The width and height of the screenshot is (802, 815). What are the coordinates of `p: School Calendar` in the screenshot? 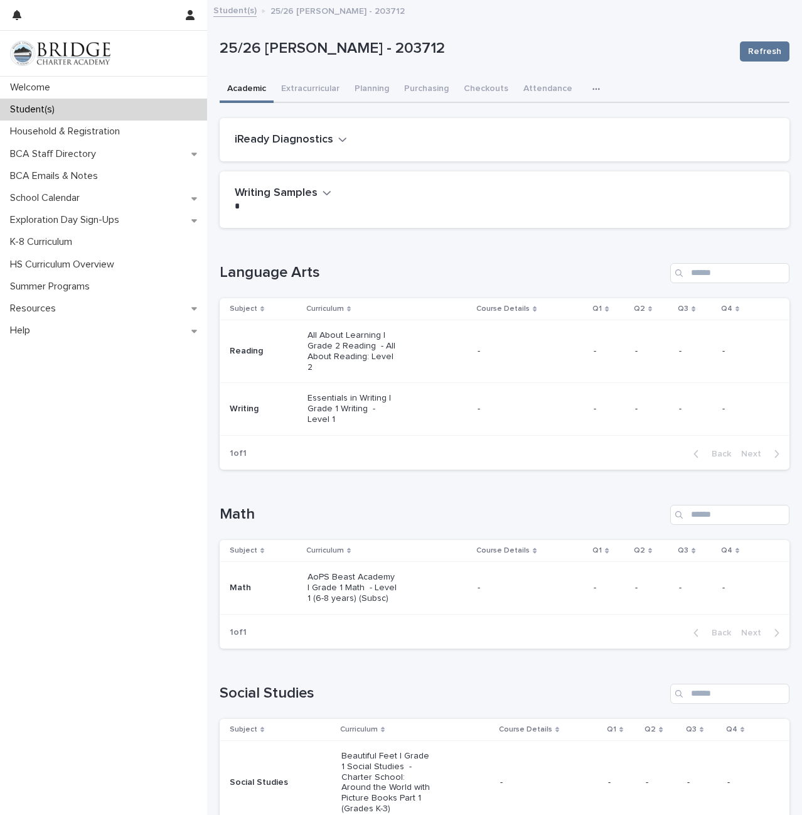 It's located at (47, 198).